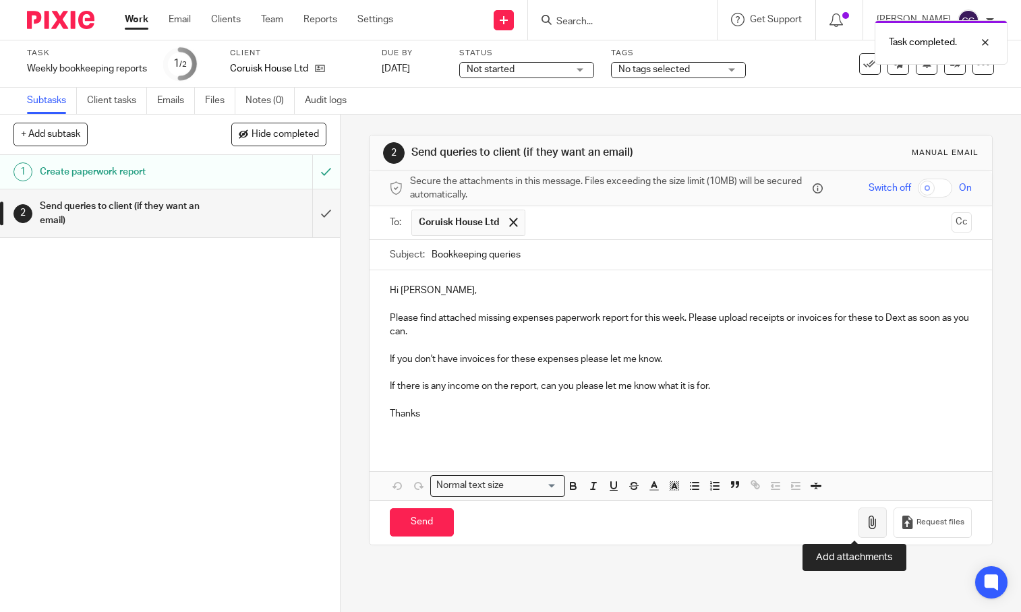 The height and width of the screenshot is (612, 1021). Describe the element at coordinates (51, 134) in the screenshot. I see `button: + Add subtask` at that location.